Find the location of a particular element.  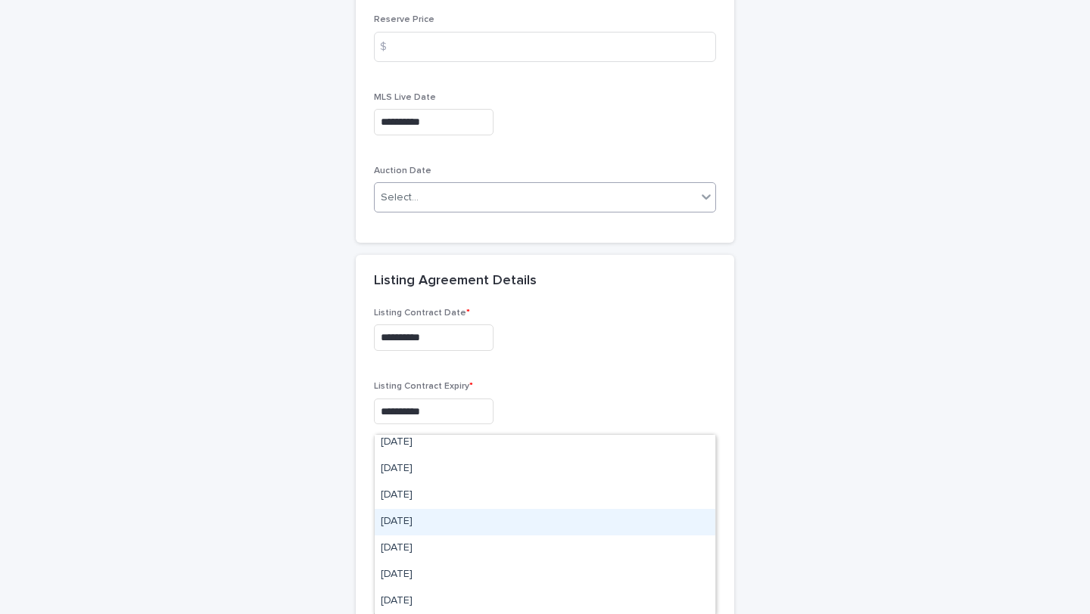

span: MLS Live Date is located at coordinates (405, 98).